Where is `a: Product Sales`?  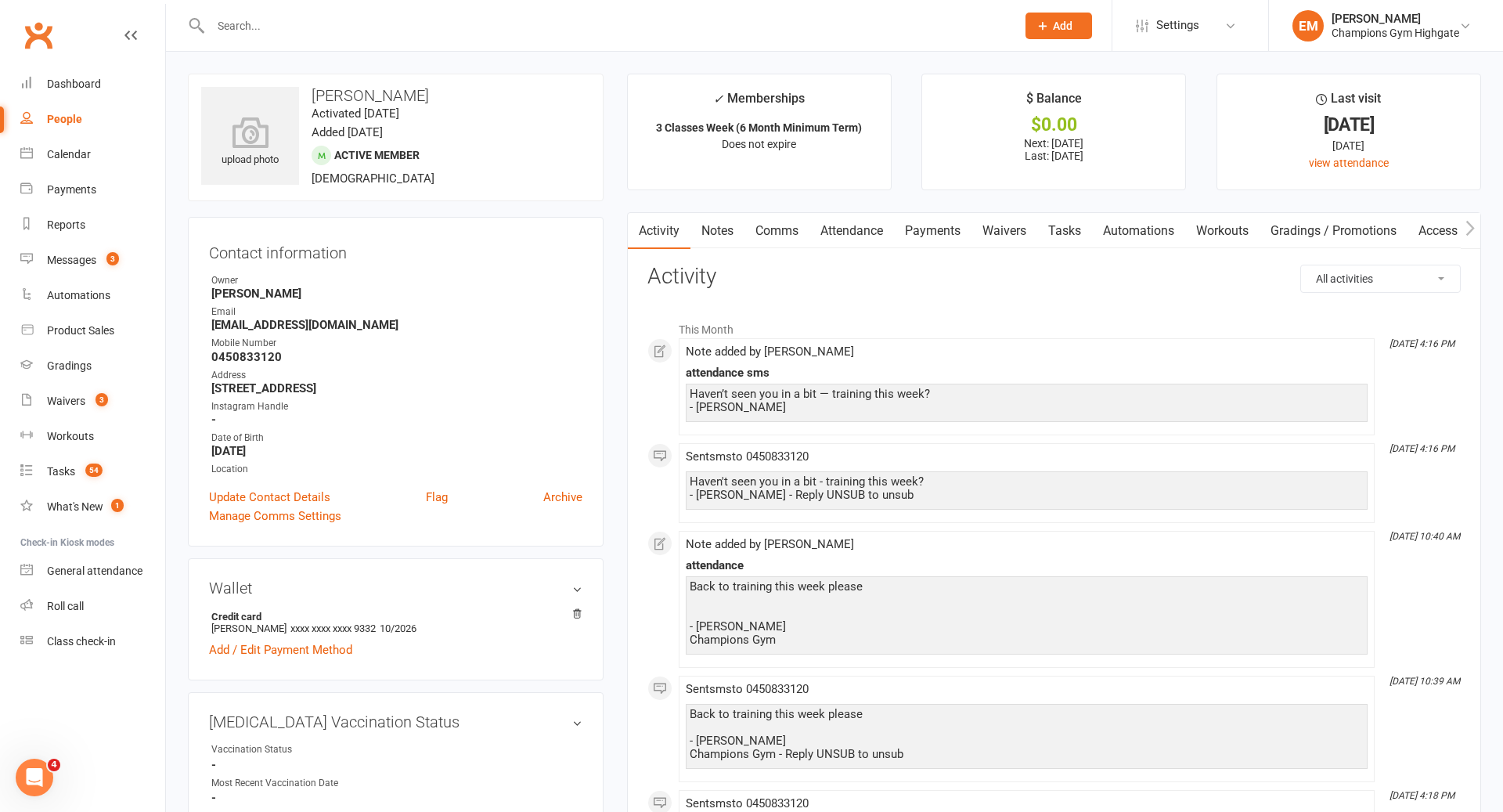 a: Product Sales is located at coordinates (92, 330).